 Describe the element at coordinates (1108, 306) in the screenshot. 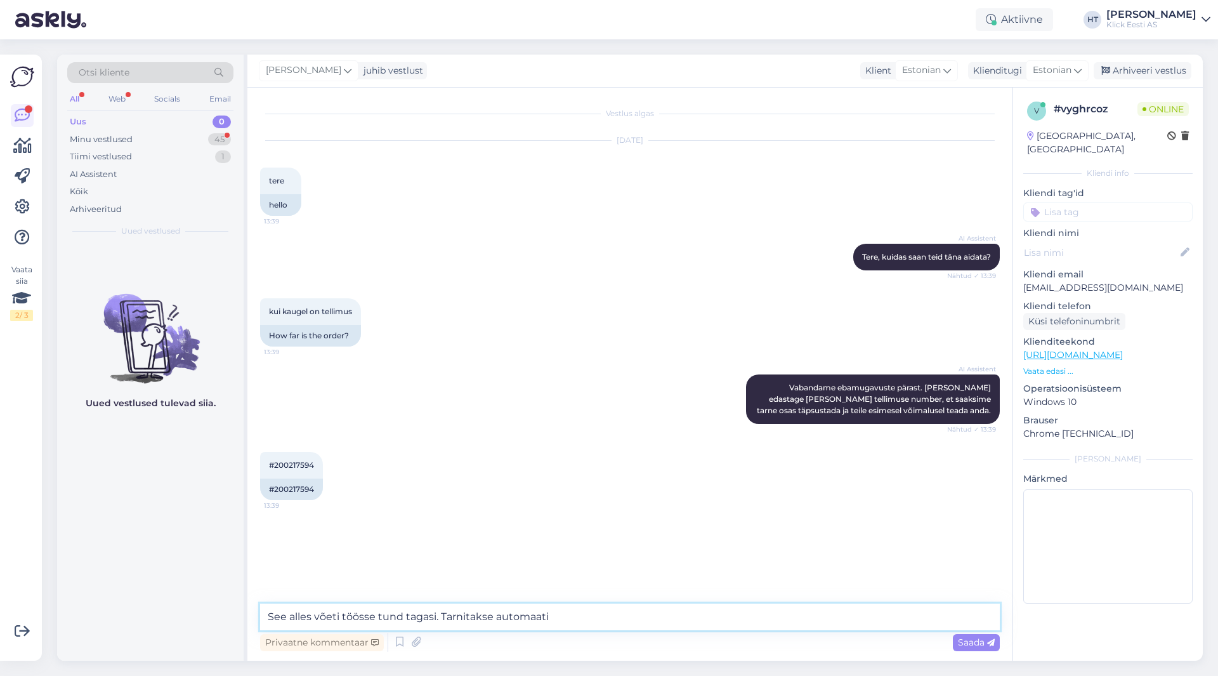

I see `p: Kliendi telefon` at that location.